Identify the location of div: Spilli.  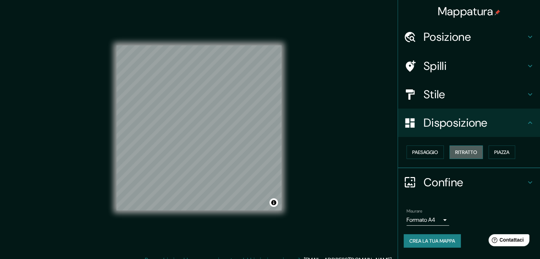
(469, 66).